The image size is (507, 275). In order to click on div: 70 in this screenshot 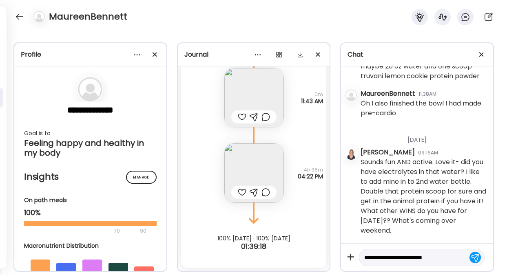, I will do `click(81, 231)`.